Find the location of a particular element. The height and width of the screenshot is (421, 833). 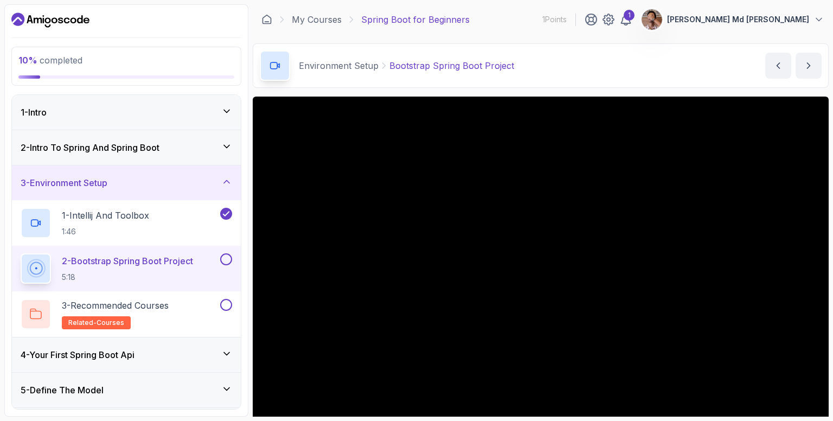

span: related-courses is located at coordinates (96, 323).